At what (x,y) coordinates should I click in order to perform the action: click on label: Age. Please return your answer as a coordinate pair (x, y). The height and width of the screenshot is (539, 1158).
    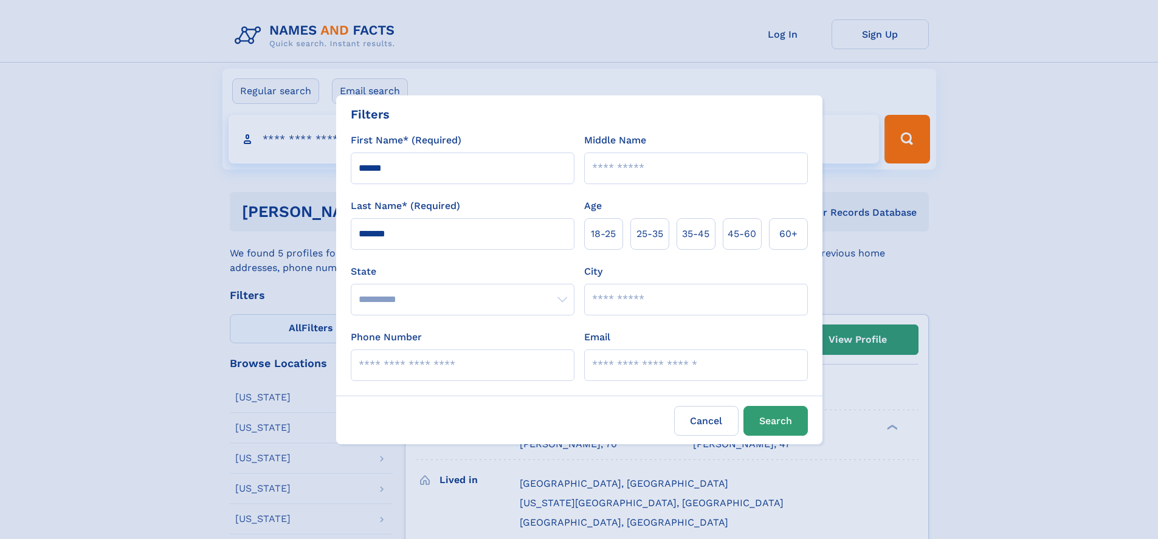
    Looking at the image, I should click on (593, 206).